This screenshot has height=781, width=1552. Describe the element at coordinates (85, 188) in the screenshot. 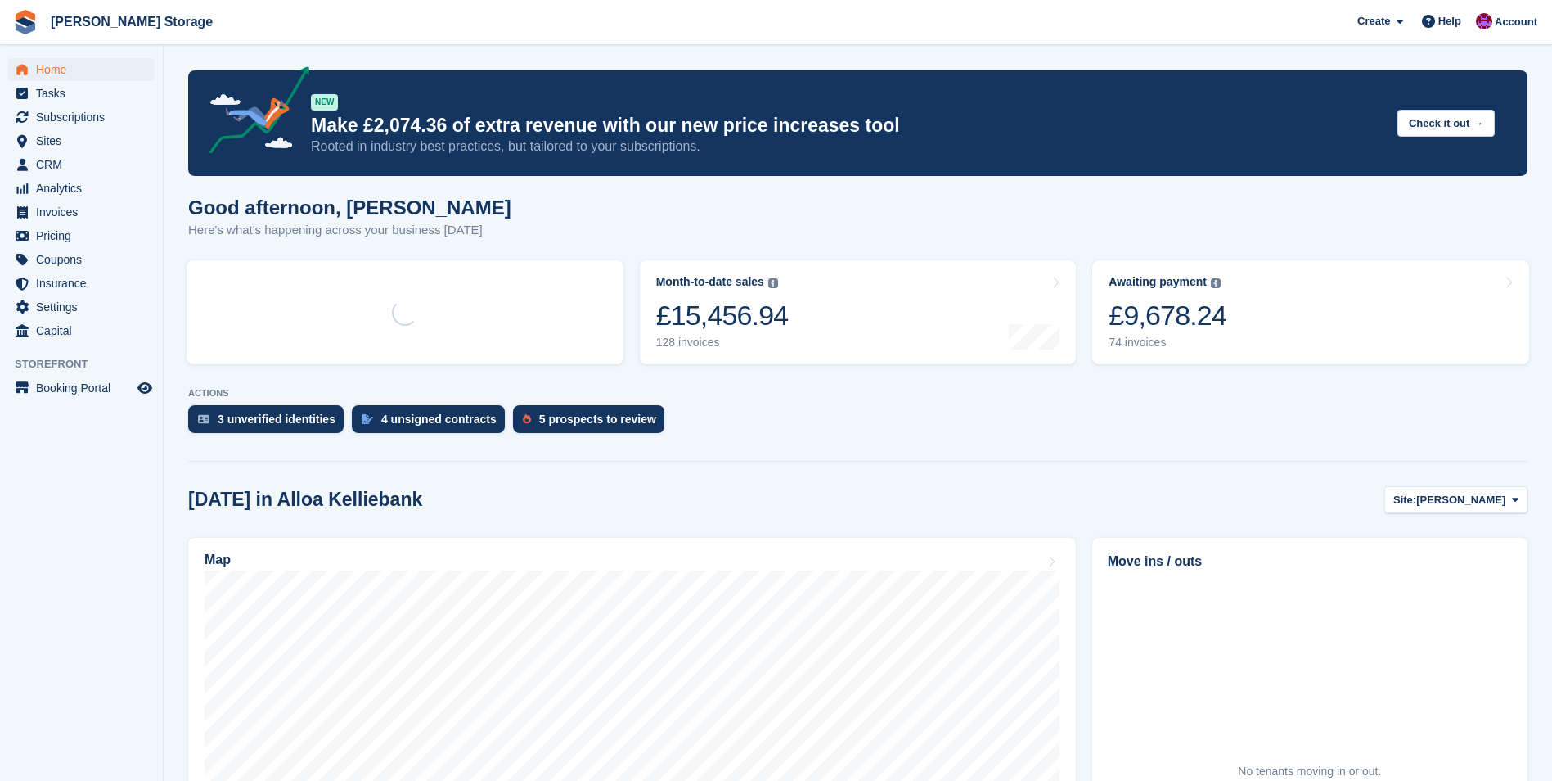

I see `span: Analytics` at that location.